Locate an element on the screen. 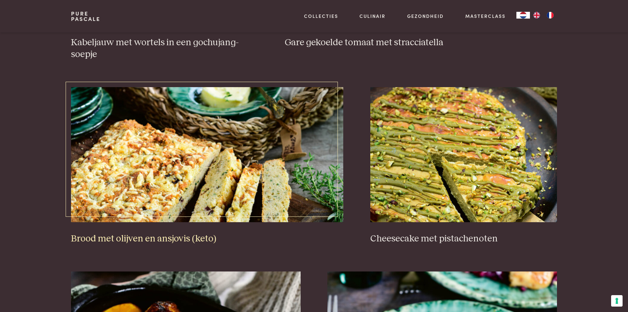  aside: Language selected: Nederlands is located at coordinates (537, 15).